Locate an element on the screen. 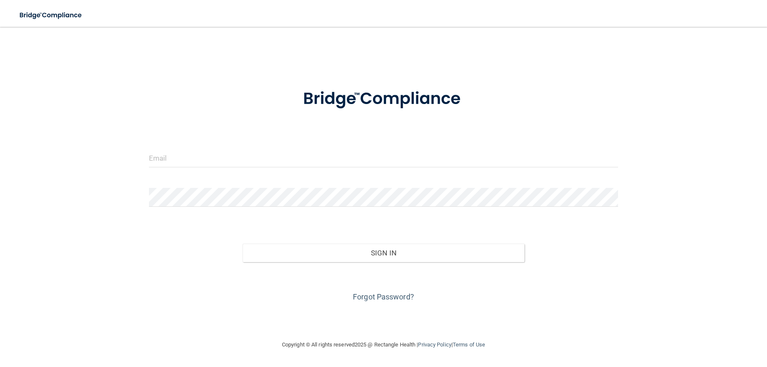  button: Sign In is located at coordinates (383, 253).